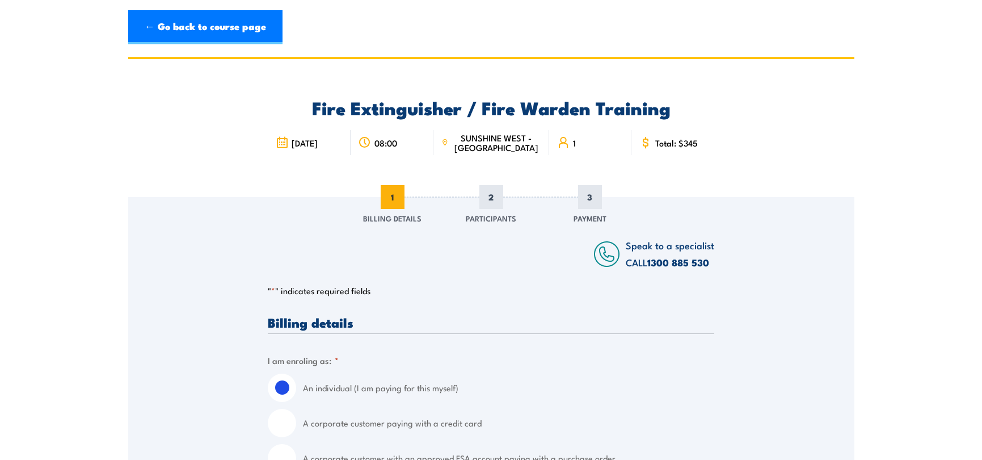  Describe the element at coordinates (392, 218) in the screenshot. I see `span: Billing Details` at that location.